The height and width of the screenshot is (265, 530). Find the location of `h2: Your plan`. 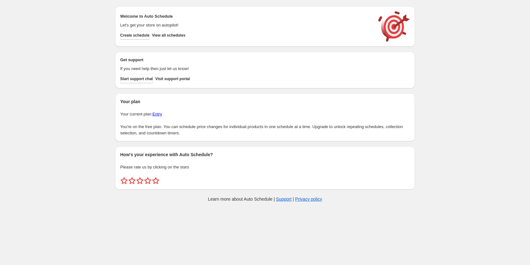

h2: Your plan is located at coordinates (265, 102).